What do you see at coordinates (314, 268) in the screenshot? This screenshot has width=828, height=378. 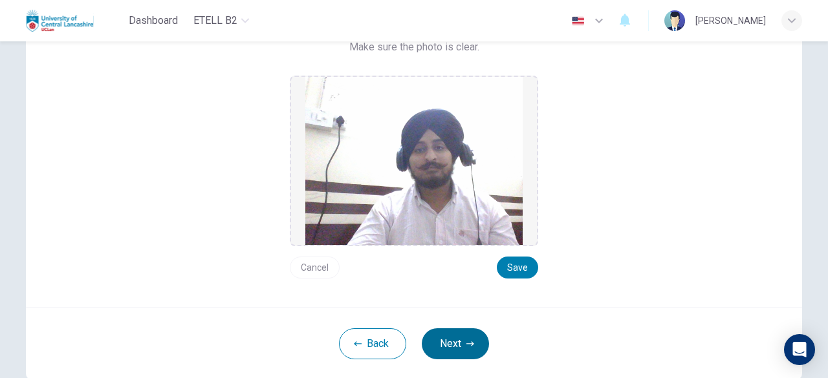 I see `button: Cancel` at bounding box center [314, 268].